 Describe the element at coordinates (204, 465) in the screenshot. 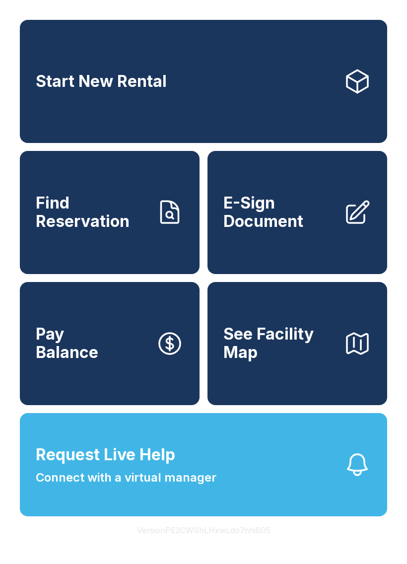

I see `button: Request Live HelpConnect with a virtual manager` at that location.